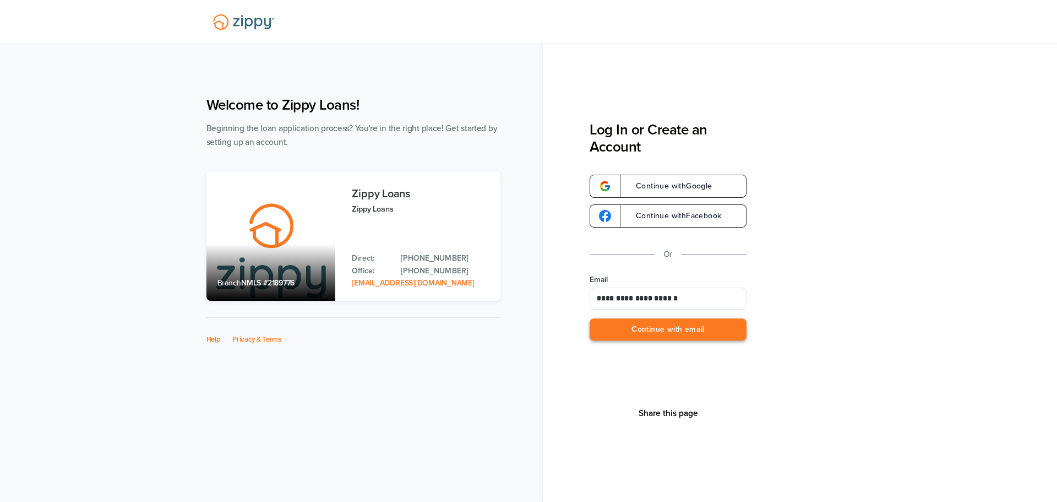 The width and height of the screenshot is (1057, 502). What do you see at coordinates (673, 216) in the screenshot?
I see `span: Continue with Facebook` at bounding box center [673, 216].